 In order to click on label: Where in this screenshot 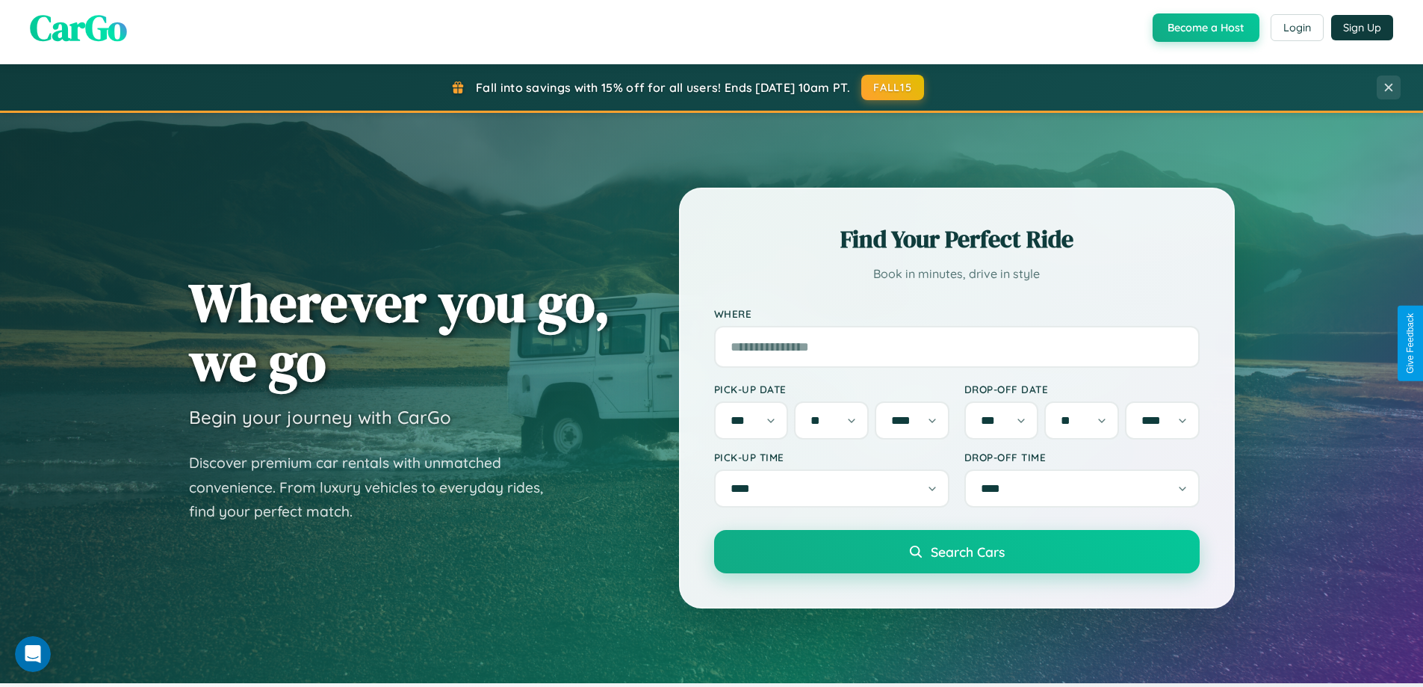, I will do `click(957, 313)`.